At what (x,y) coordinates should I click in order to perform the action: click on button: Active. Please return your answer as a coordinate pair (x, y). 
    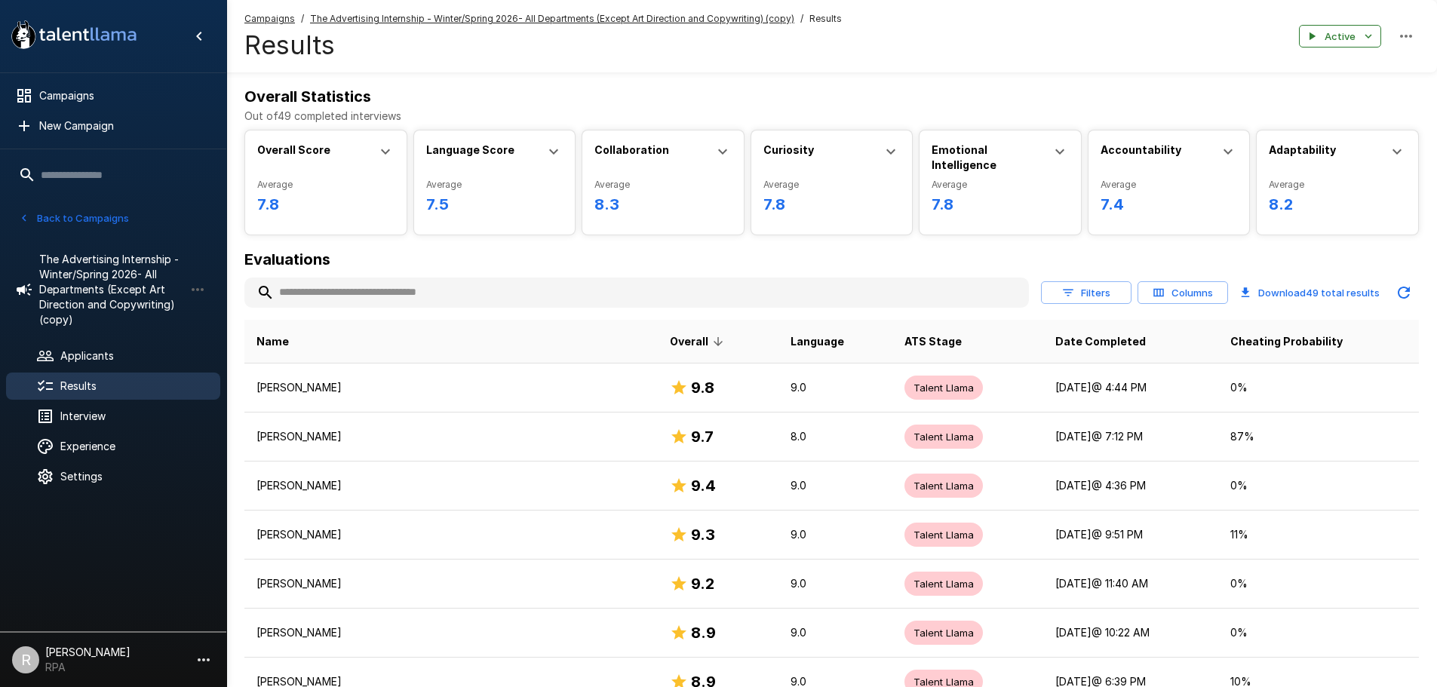
    Looking at the image, I should click on (1339, 36).